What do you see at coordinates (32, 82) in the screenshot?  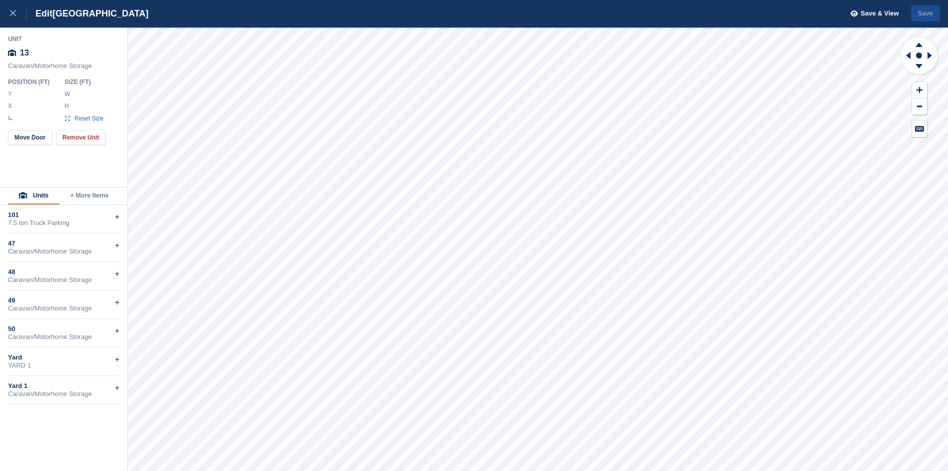 I see `div: Position ( FT )` at bounding box center [32, 82].